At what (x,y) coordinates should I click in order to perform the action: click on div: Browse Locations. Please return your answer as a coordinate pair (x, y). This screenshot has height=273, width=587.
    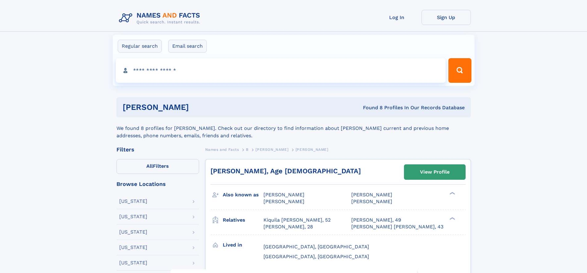
    Looking at the image, I should click on (158, 184).